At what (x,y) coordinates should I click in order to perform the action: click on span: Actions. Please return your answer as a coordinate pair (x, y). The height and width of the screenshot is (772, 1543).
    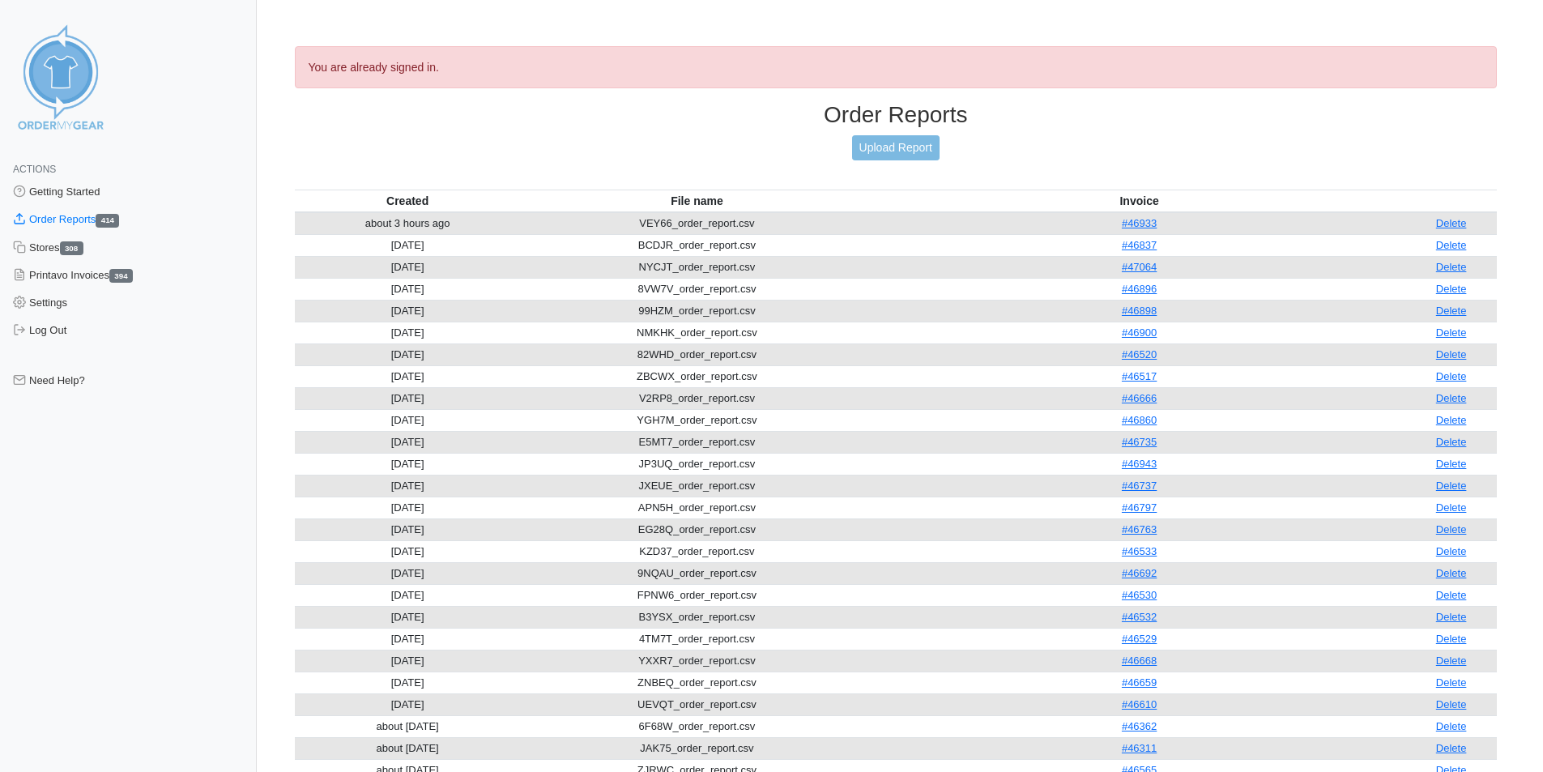
    Looking at the image, I should click on (34, 169).